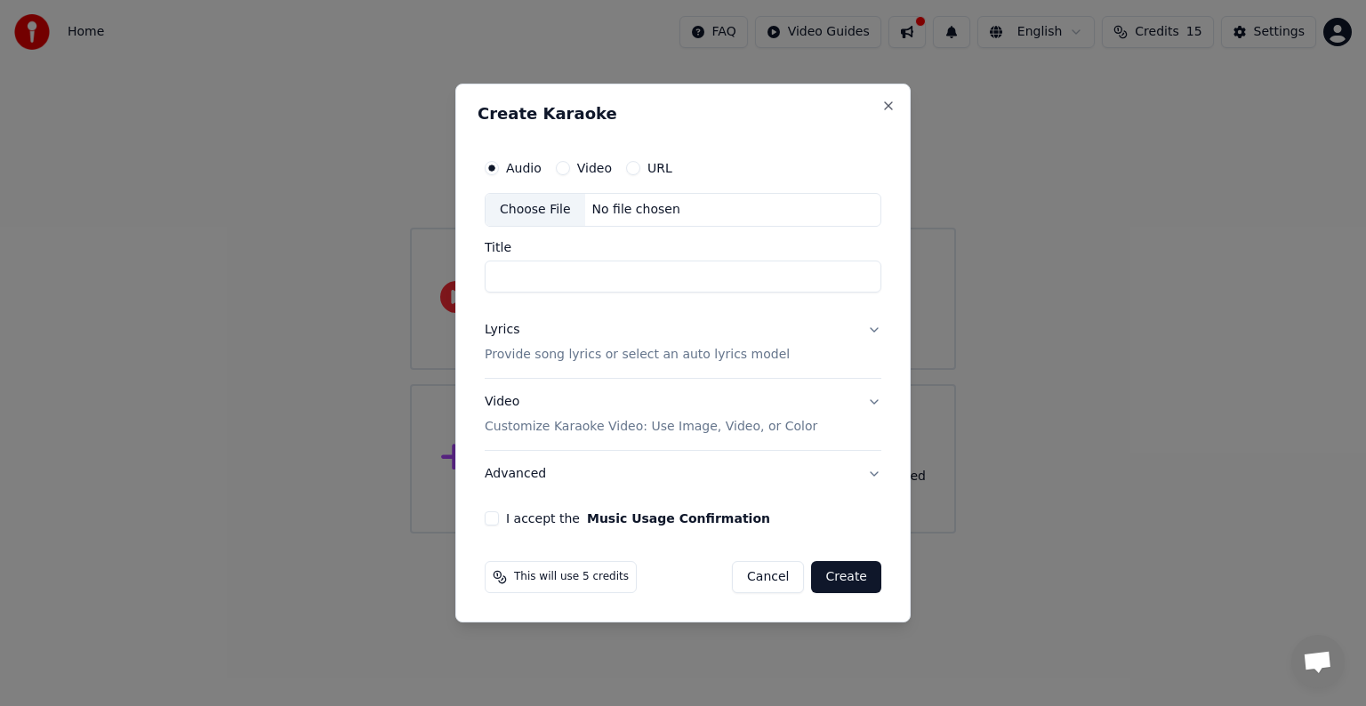 This screenshot has height=706, width=1366. What do you see at coordinates (571, 577) in the screenshot?
I see `span: This will use 5 credits` at bounding box center [571, 577].